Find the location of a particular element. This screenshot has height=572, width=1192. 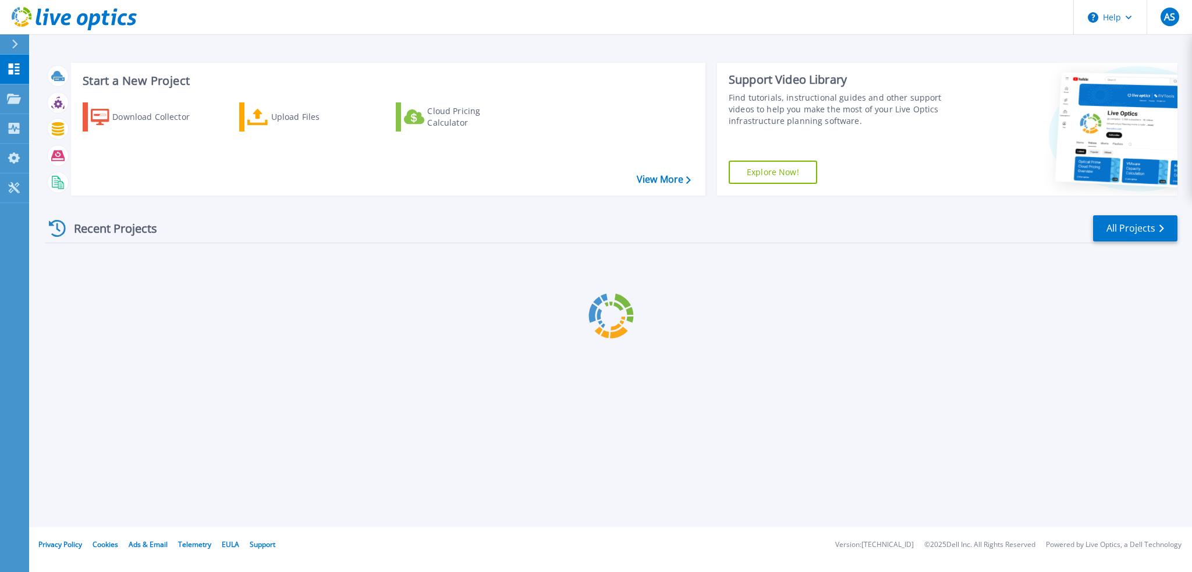

div: Upload Files is located at coordinates (318, 117).